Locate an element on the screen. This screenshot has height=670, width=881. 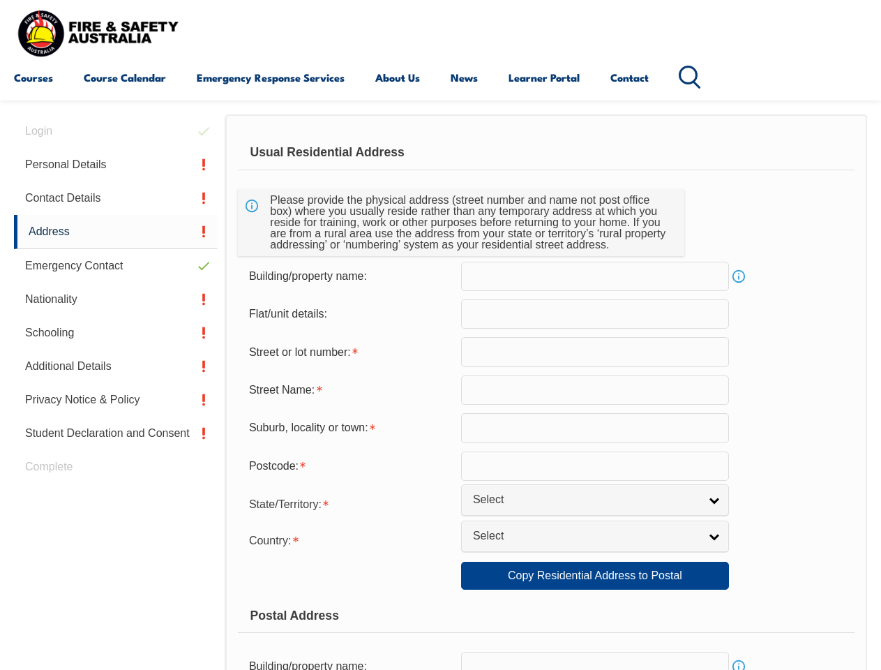
div: Postal Address is located at coordinates (546, 615).